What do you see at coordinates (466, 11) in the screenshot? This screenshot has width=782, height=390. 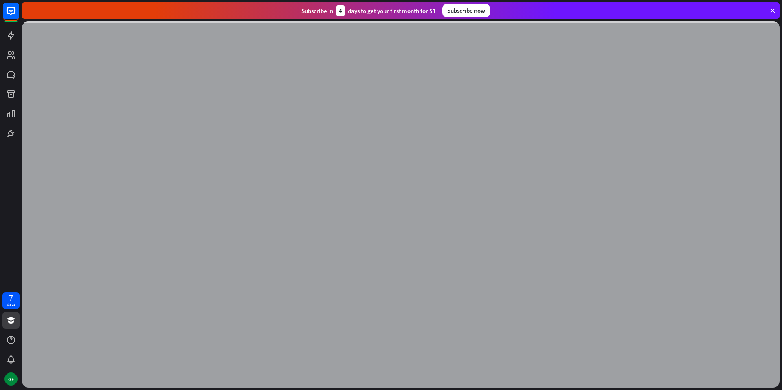 I see `div: Subscribe now` at bounding box center [466, 11].